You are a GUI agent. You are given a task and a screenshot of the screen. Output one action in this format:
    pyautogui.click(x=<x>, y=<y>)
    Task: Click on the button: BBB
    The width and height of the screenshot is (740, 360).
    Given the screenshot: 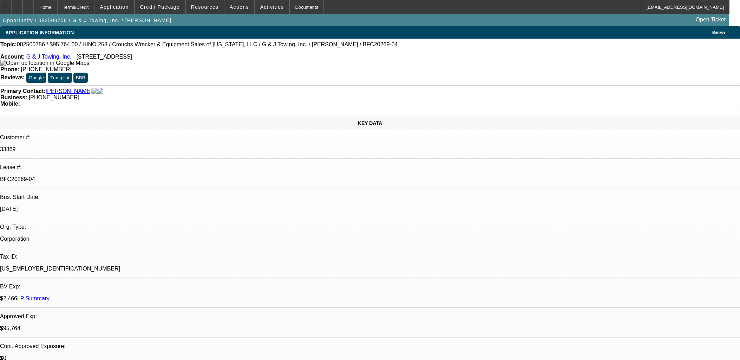 What is the action you would take?
    pyautogui.click(x=80, y=78)
    